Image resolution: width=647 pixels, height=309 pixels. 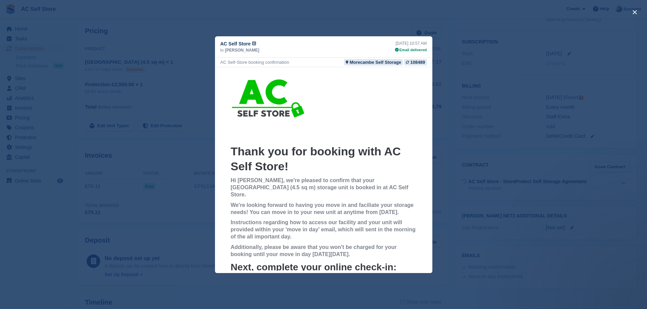 I want to click on a: 108489, so click(x=415, y=62).